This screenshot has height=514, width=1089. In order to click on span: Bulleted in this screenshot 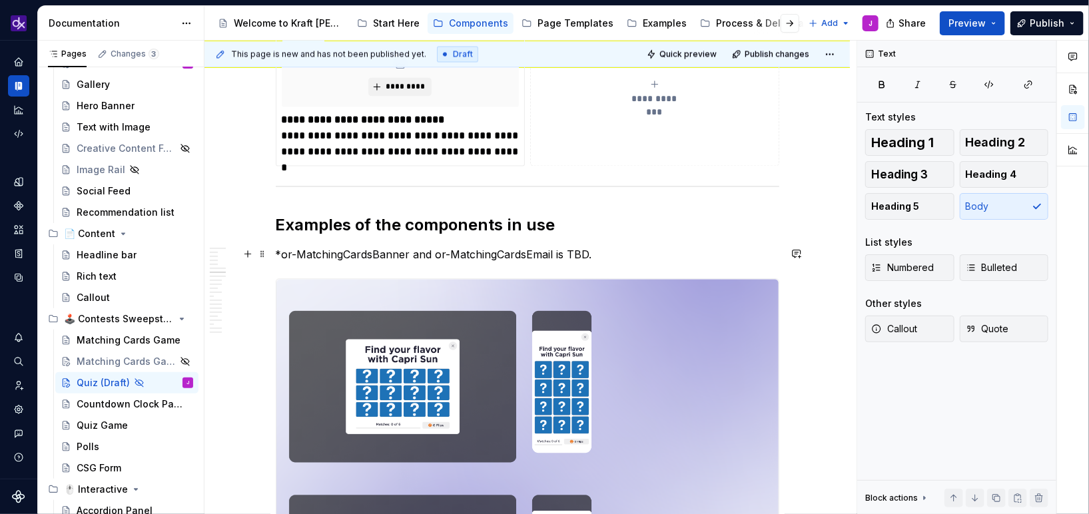, I will do `click(992, 268)`.